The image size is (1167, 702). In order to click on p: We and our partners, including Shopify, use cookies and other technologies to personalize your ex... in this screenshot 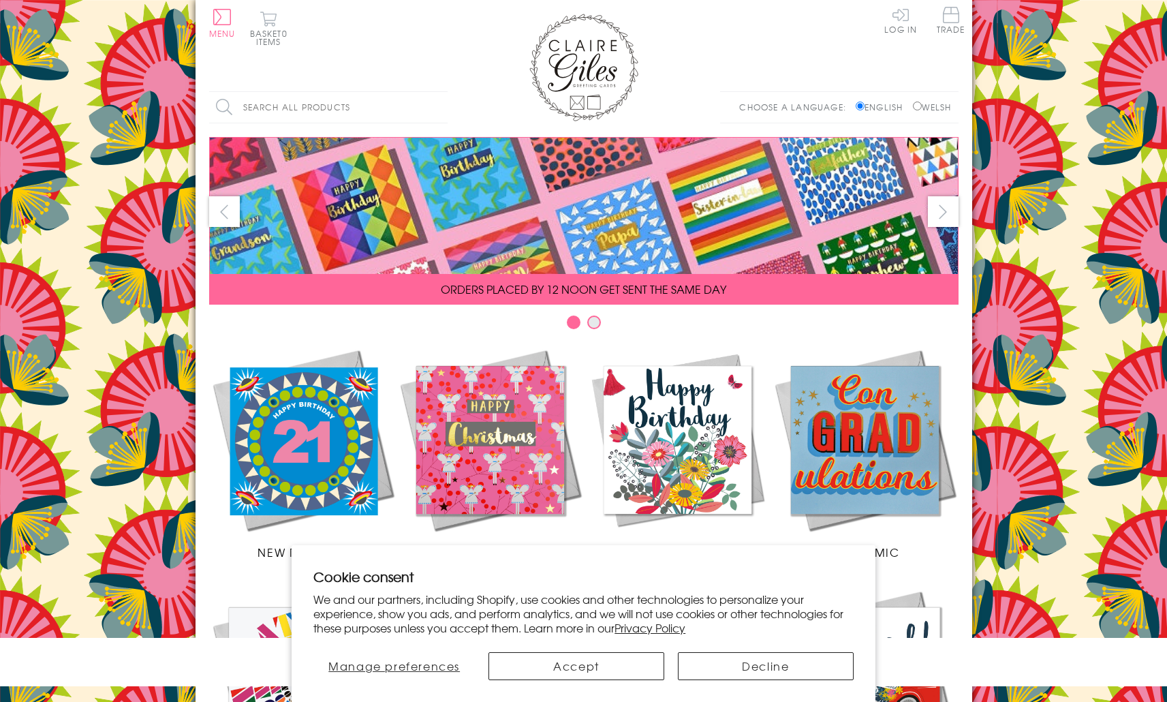, I will do `click(583, 613)`.